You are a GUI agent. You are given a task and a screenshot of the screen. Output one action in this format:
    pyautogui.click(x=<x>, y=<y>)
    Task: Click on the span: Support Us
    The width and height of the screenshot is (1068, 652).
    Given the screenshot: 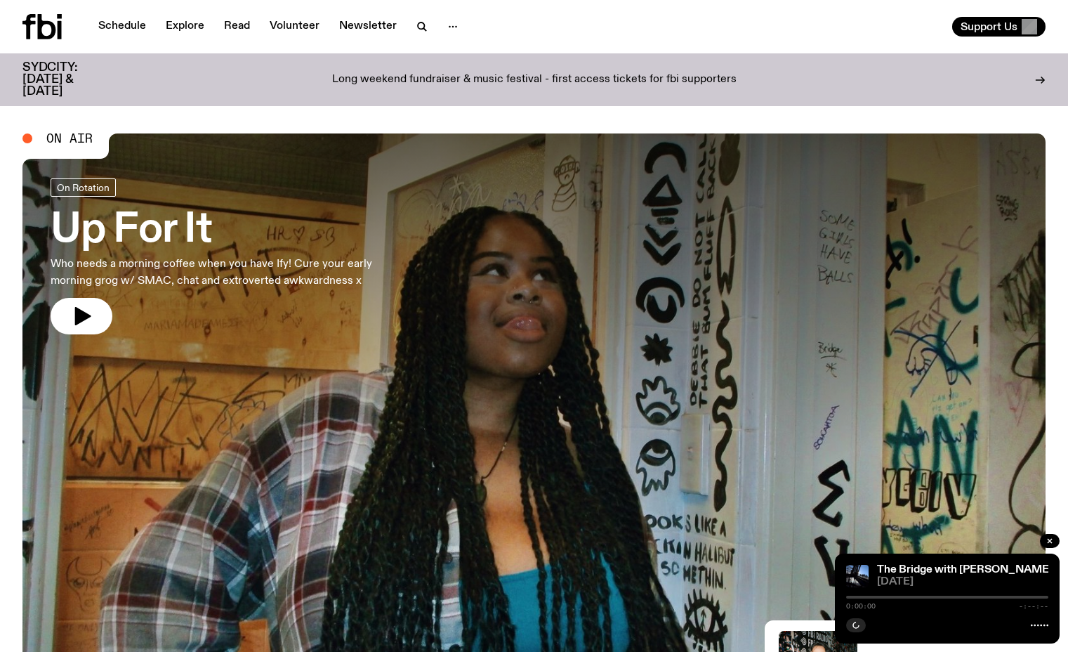 What is the action you would take?
    pyautogui.click(x=989, y=27)
    